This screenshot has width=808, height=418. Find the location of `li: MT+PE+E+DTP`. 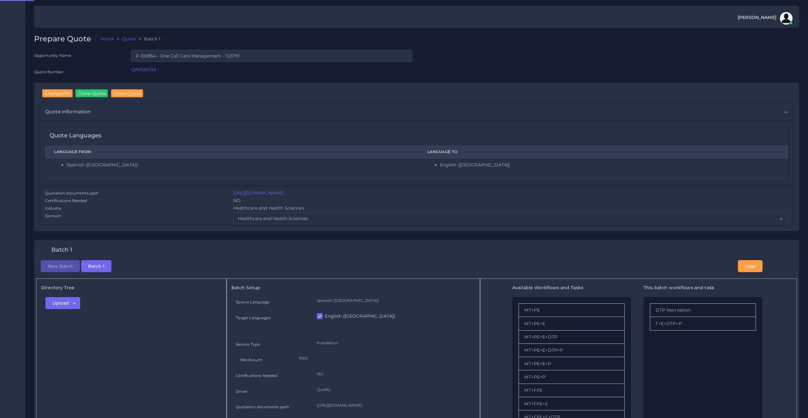

li: MT+PE+E+DTP is located at coordinates (572, 337).